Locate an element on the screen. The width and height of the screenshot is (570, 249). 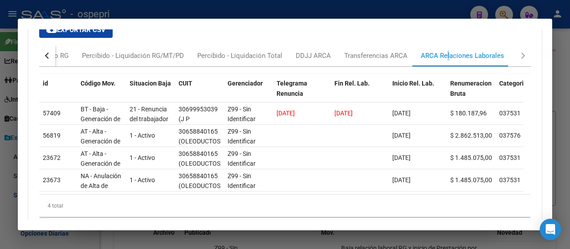
div: DDJJ ARCA is located at coordinates (313, 56).